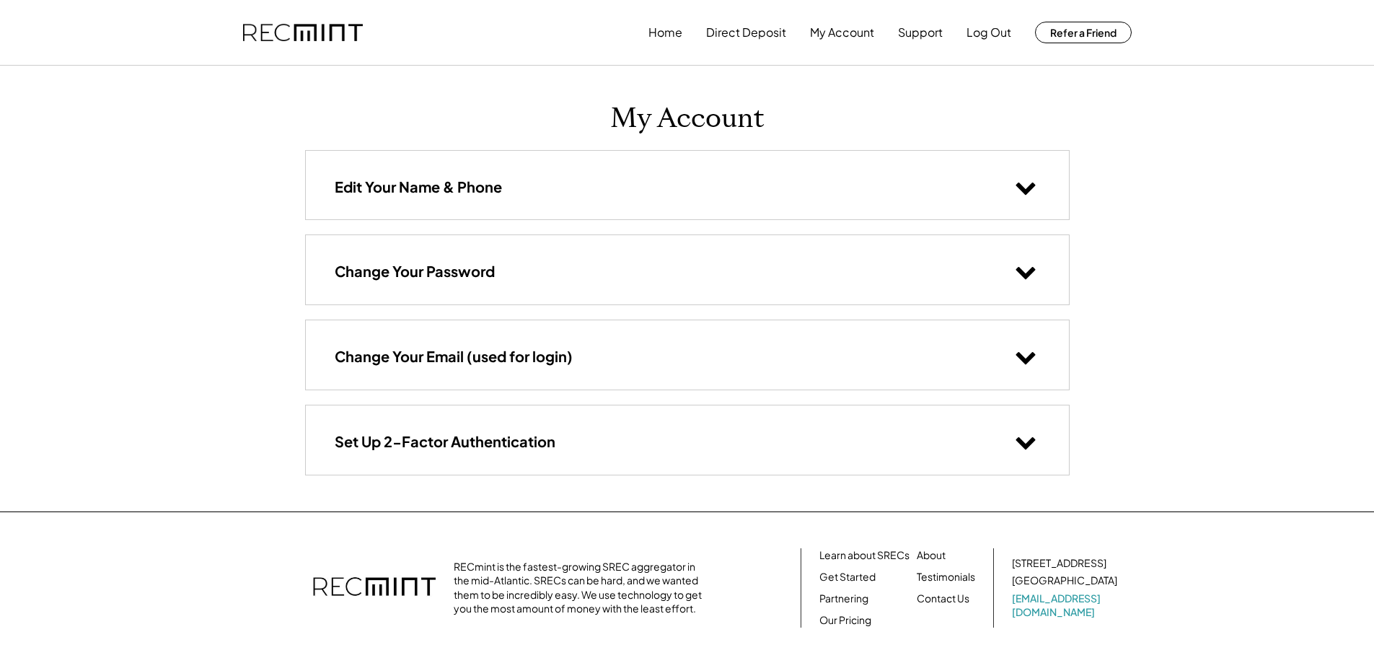  I want to click on h3: Change Your Password, so click(415, 271).